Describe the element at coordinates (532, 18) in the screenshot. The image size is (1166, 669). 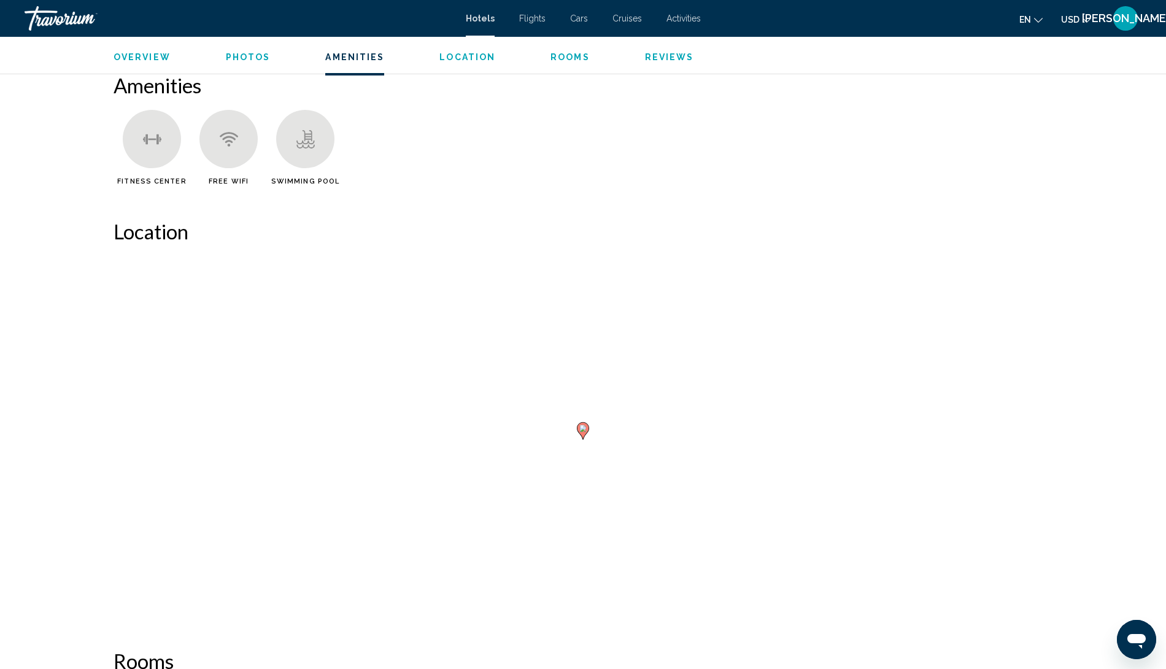
I see `span: Flights` at that location.